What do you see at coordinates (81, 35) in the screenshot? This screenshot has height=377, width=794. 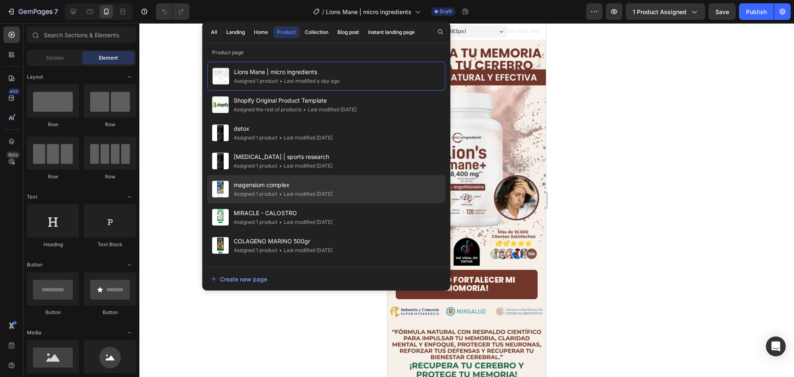 I see `input: Search Sections & Elements` at bounding box center [81, 35].